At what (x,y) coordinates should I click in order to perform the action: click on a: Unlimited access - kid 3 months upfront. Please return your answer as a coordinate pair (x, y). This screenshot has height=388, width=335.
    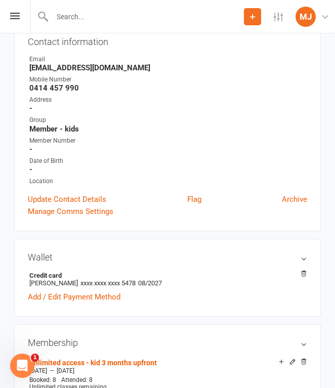
    Looking at the image, I should click on (93, 363).